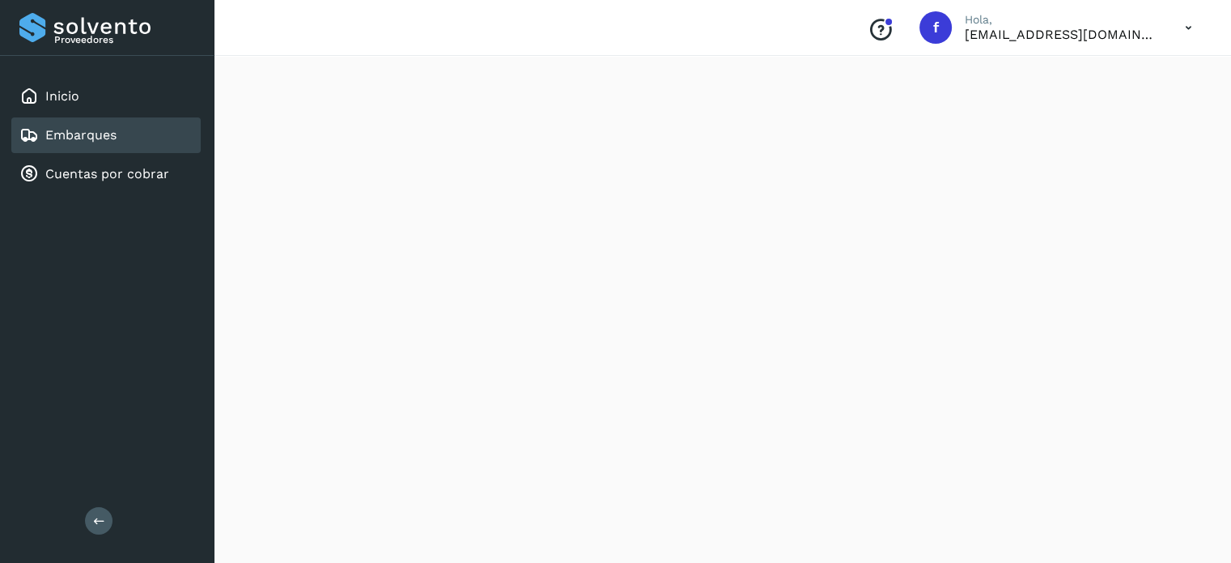  I want to click on p: facturacion@wht-transport.com, so click(1062, 34).